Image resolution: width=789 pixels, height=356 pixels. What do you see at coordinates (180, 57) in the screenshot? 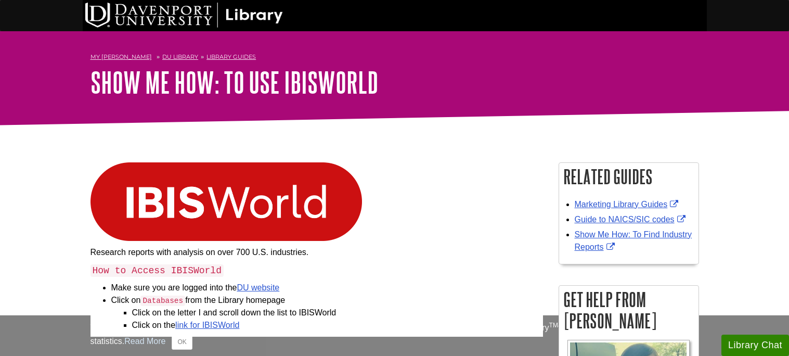
I see `a: DU Library` at bounding box center [180, 57].